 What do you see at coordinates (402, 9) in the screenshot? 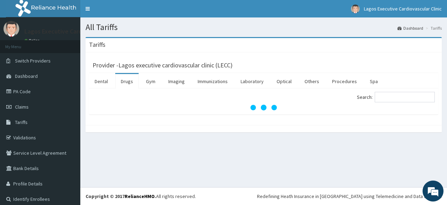
I see `span: Lagos Executive Cardiovascular Clinic` at bounding box center [402, 9].